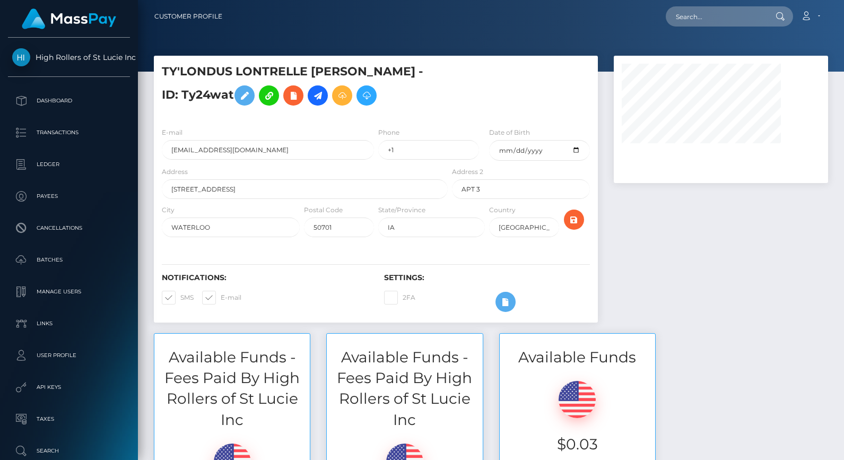 The image size is (844, 460). What do you see at coordinates (69, 387) in the screenshot?
I see `a: API Keys` at bounding box center [69, 387].